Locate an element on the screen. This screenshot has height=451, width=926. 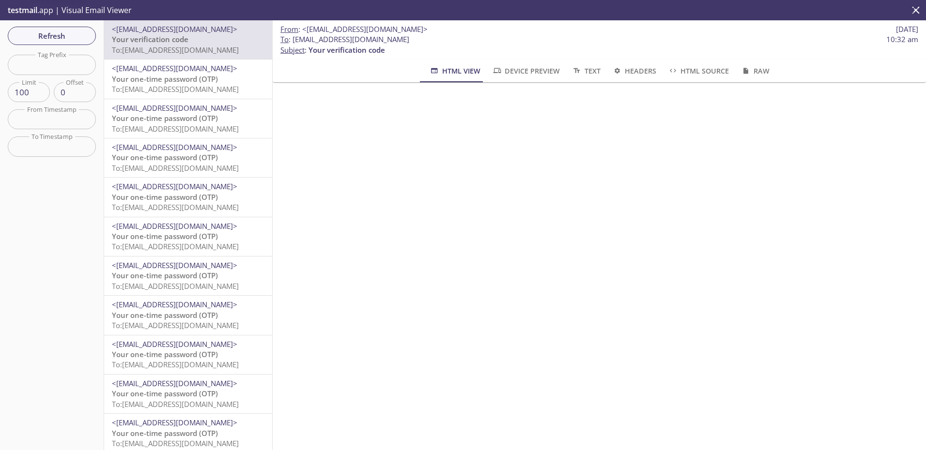
button: Refresh is located at coordinates (52, 36).